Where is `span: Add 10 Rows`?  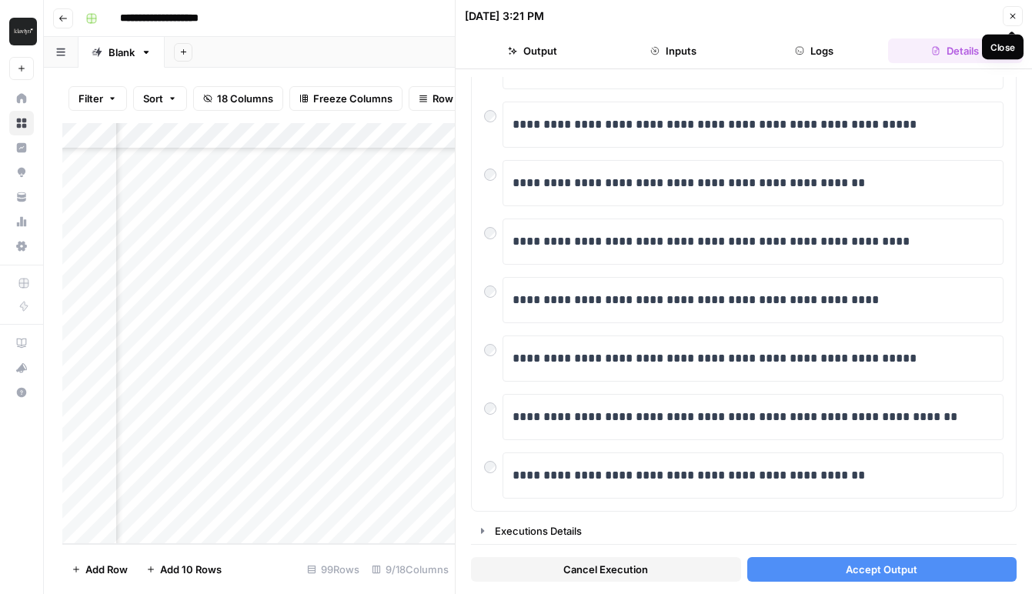 span: Add 10 Rows is located at coordinates (191, 570).